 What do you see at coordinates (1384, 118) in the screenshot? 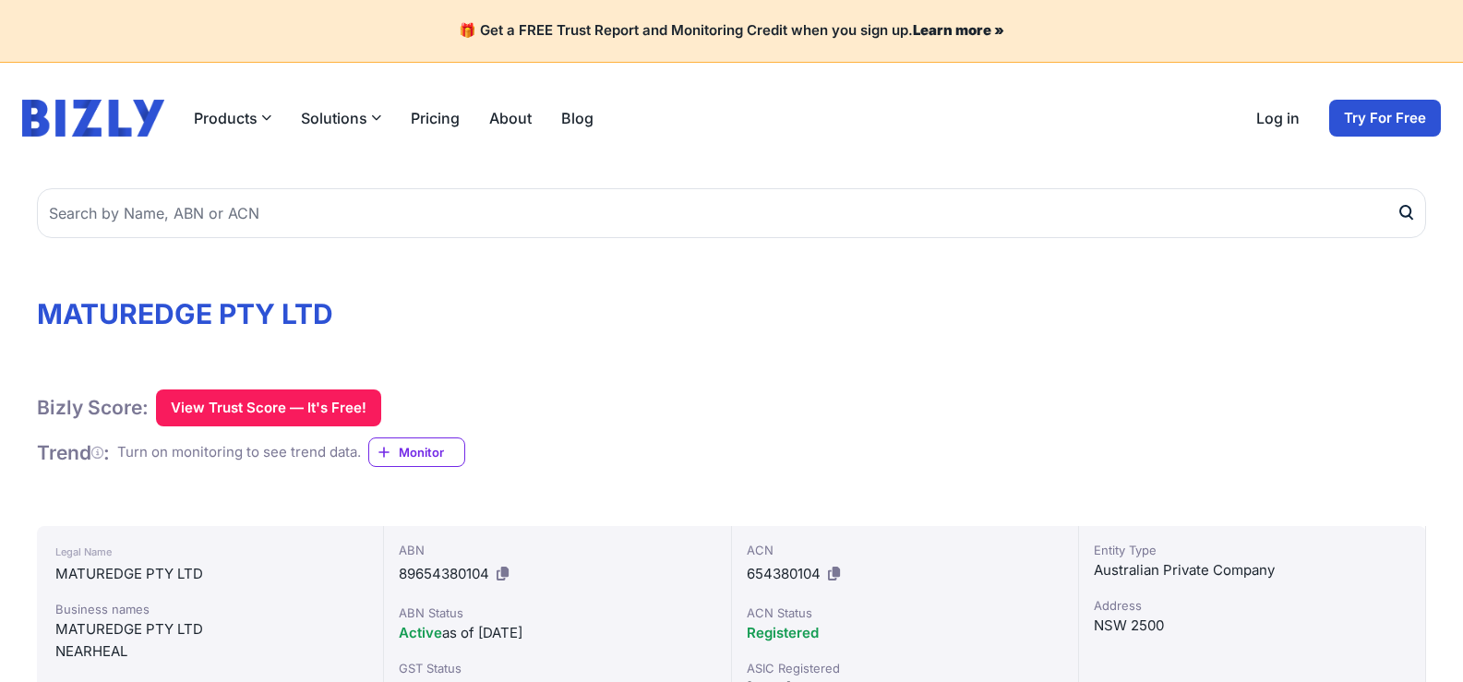
I see `a: Try For Free` at bounding box center [1384, 118].